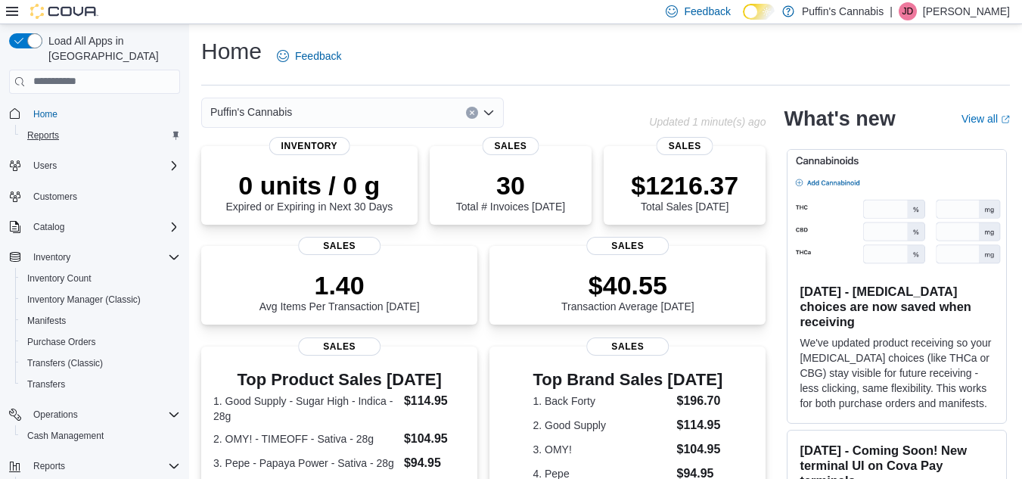 Image resolution: width=1022 pixels, height=479 pixels. What do you see at coordinates (101, 278) in the screenshot?
I see `button: Inventory Count` at bounding box center [101, 278].